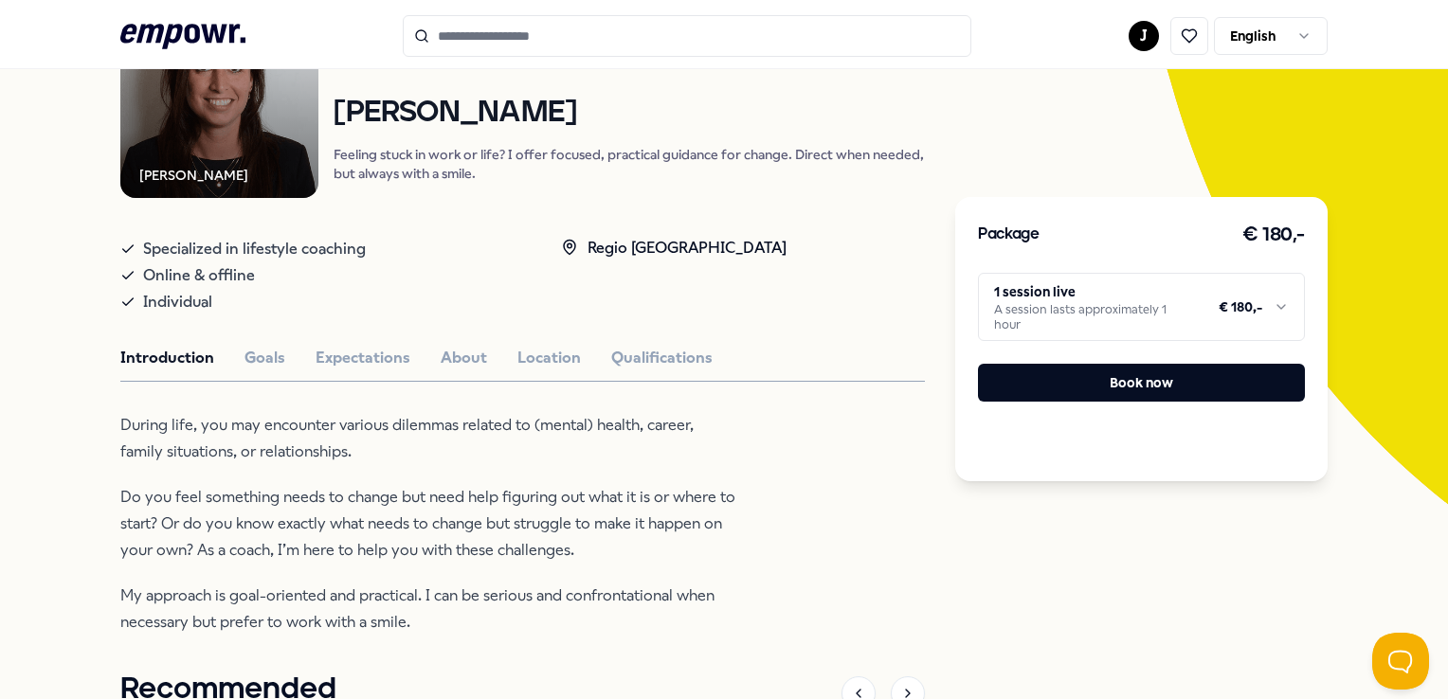 Image resolution: width=1448 pixels, height=699 pixels. What do you see at coordinates (629, 164) in the screenshot?
I see `p: Feeling stuck in work or life? I offer focused, practical guidance for change. Direct when needed...` at bounding box center [629, 164].